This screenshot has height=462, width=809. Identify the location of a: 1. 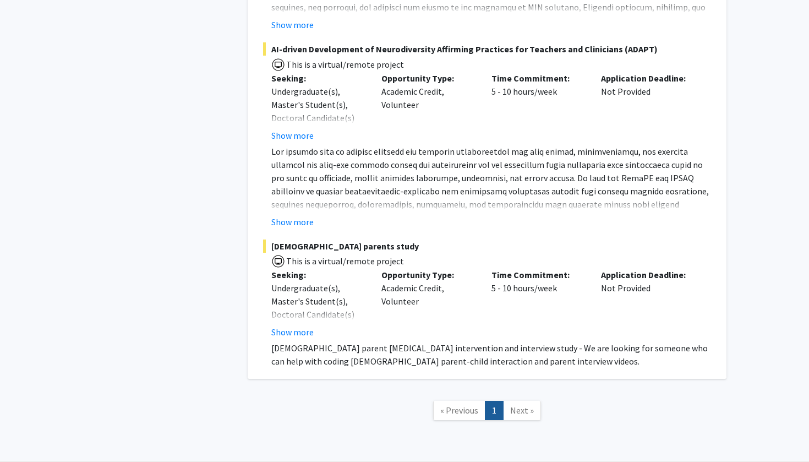
(494, 410).